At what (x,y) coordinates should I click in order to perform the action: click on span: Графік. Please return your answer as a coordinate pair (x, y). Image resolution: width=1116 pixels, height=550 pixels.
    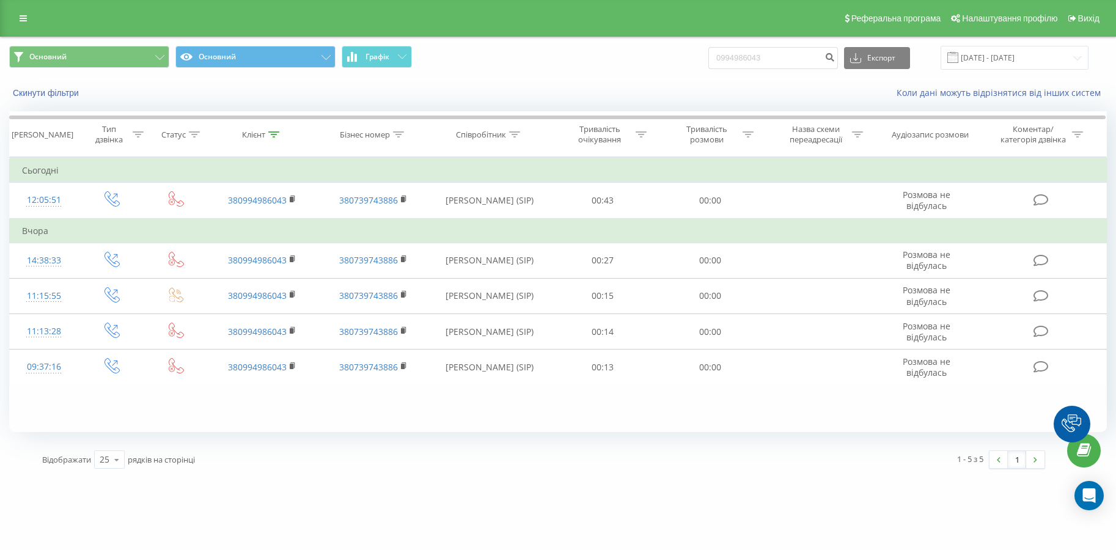
    Looking at the image, I should click on (377, 57).